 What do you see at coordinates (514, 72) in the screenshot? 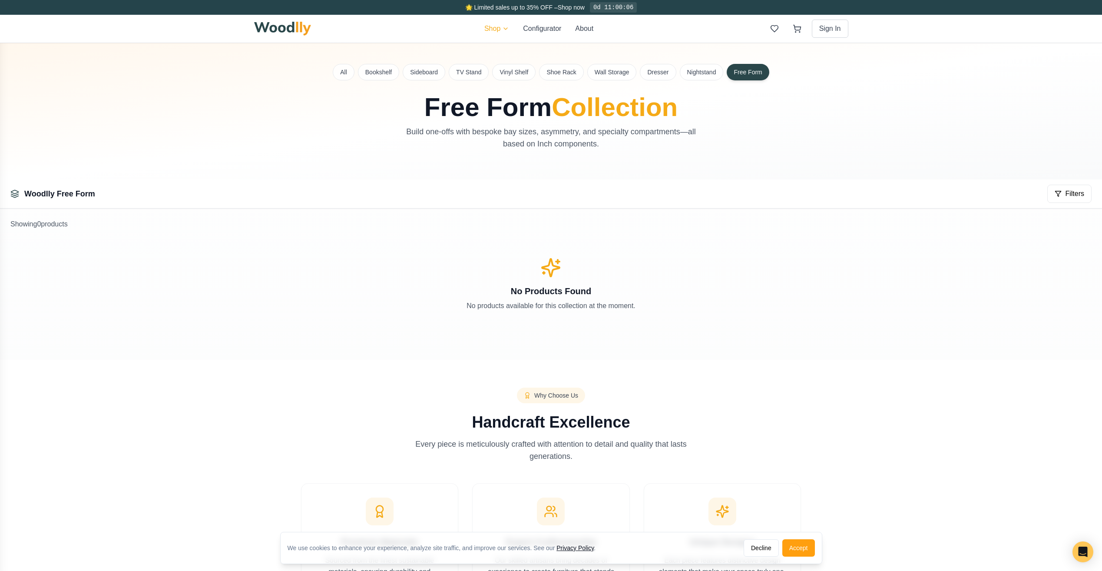
I see `button: Vinyl Shelf` at bounding box center [514, 72].